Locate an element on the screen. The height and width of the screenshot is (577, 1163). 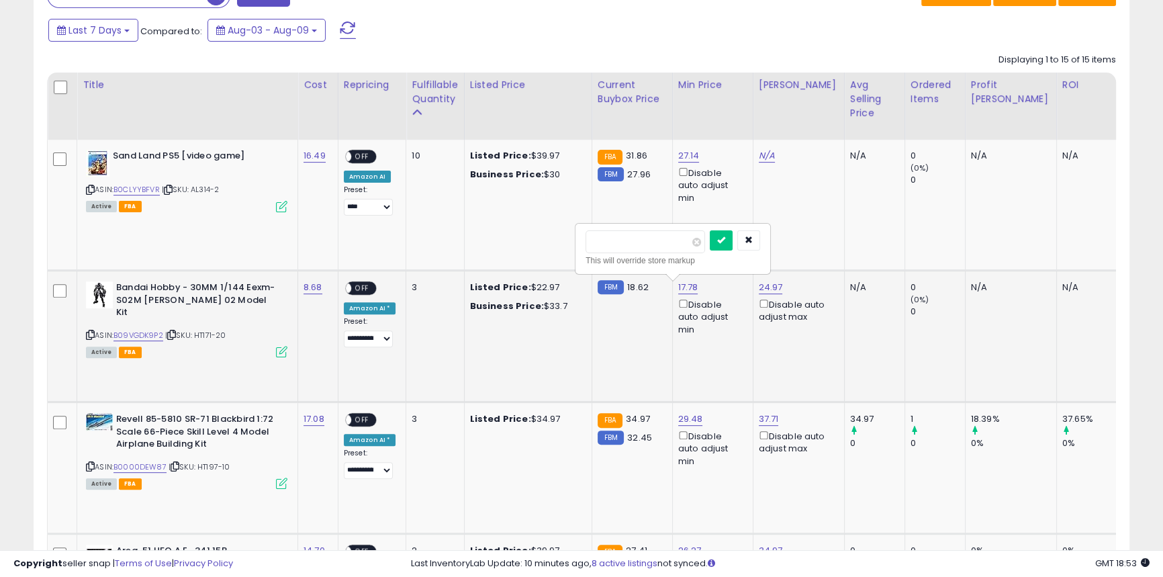
div: Avg Selling Price is located at coordinates (874, 99).